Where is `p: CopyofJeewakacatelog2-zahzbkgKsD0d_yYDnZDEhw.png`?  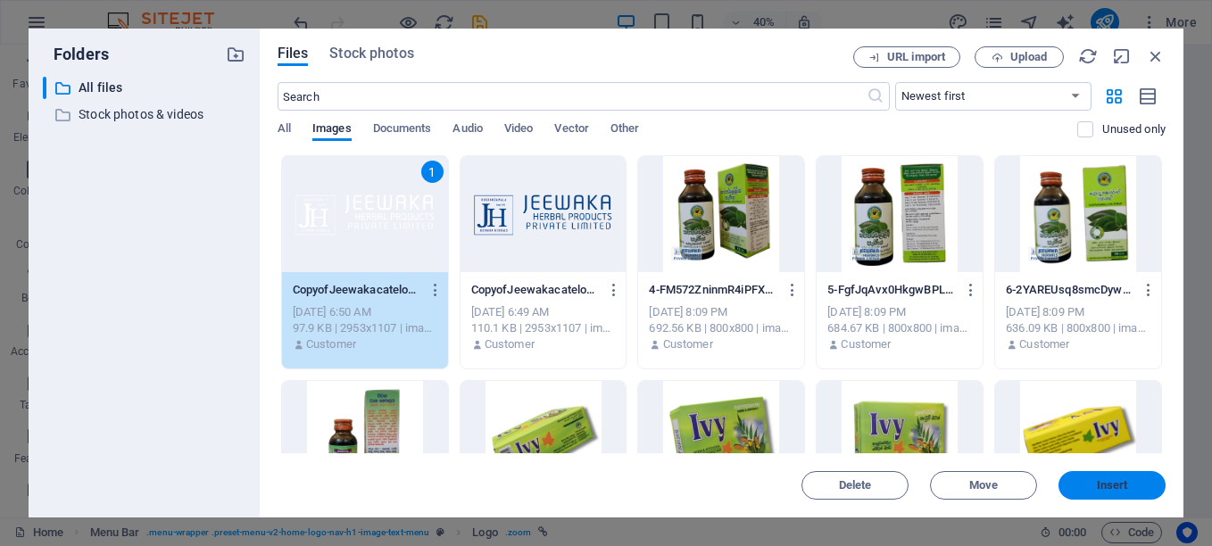 p: CopyofJeewakacatelog2-zahzbkgKsD0d_yYDnZDEhw.png is located at coordinates (356, 290).